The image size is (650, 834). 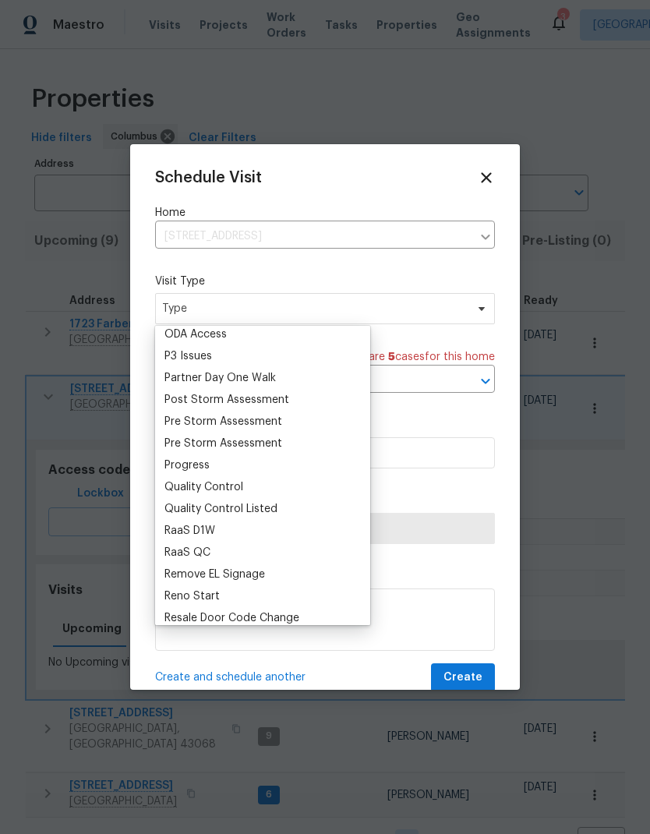 I want to click on button: Open, so click(x=485, y=381).